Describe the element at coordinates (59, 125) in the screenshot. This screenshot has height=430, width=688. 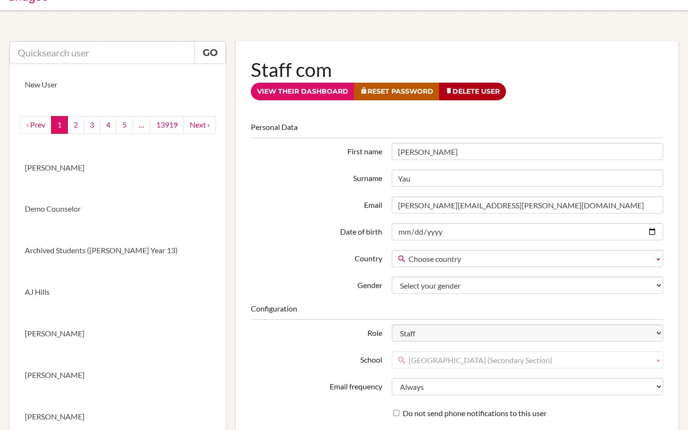
I see `a: 1` at that location.